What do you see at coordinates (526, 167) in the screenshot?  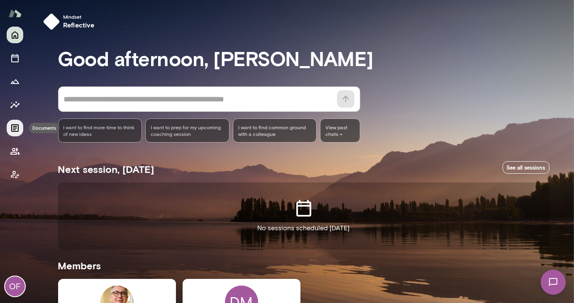 I see `a: See all sessions` at bounding box center [526, 167].